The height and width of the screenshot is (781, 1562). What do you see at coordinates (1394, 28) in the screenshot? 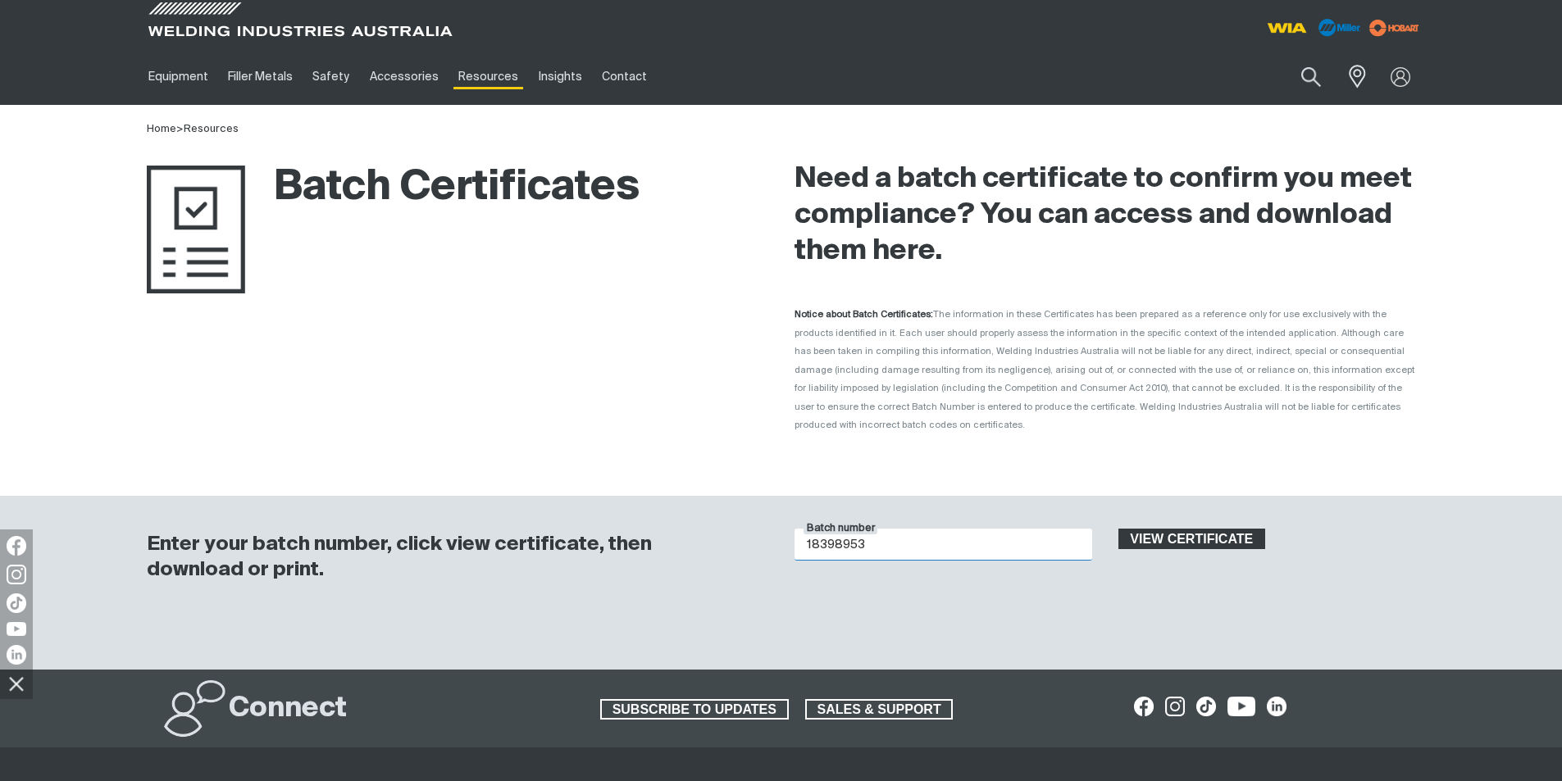
I see `a: miller` at bounding box center [1394, 28].